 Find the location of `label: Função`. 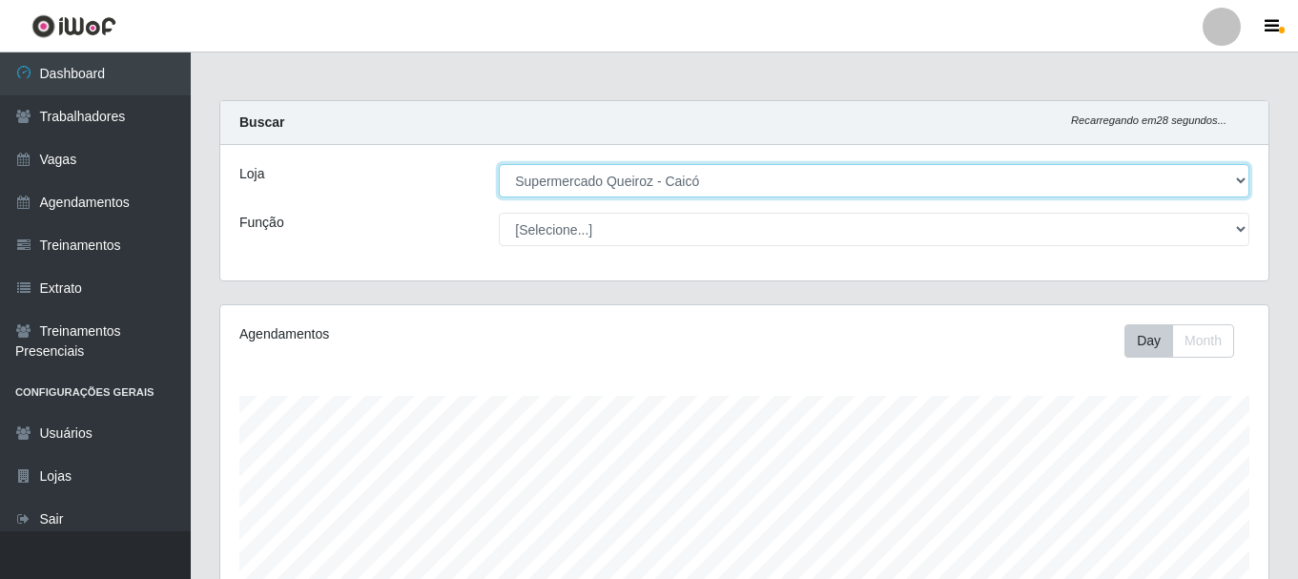

label: Função is located at coordinates (261, 222).